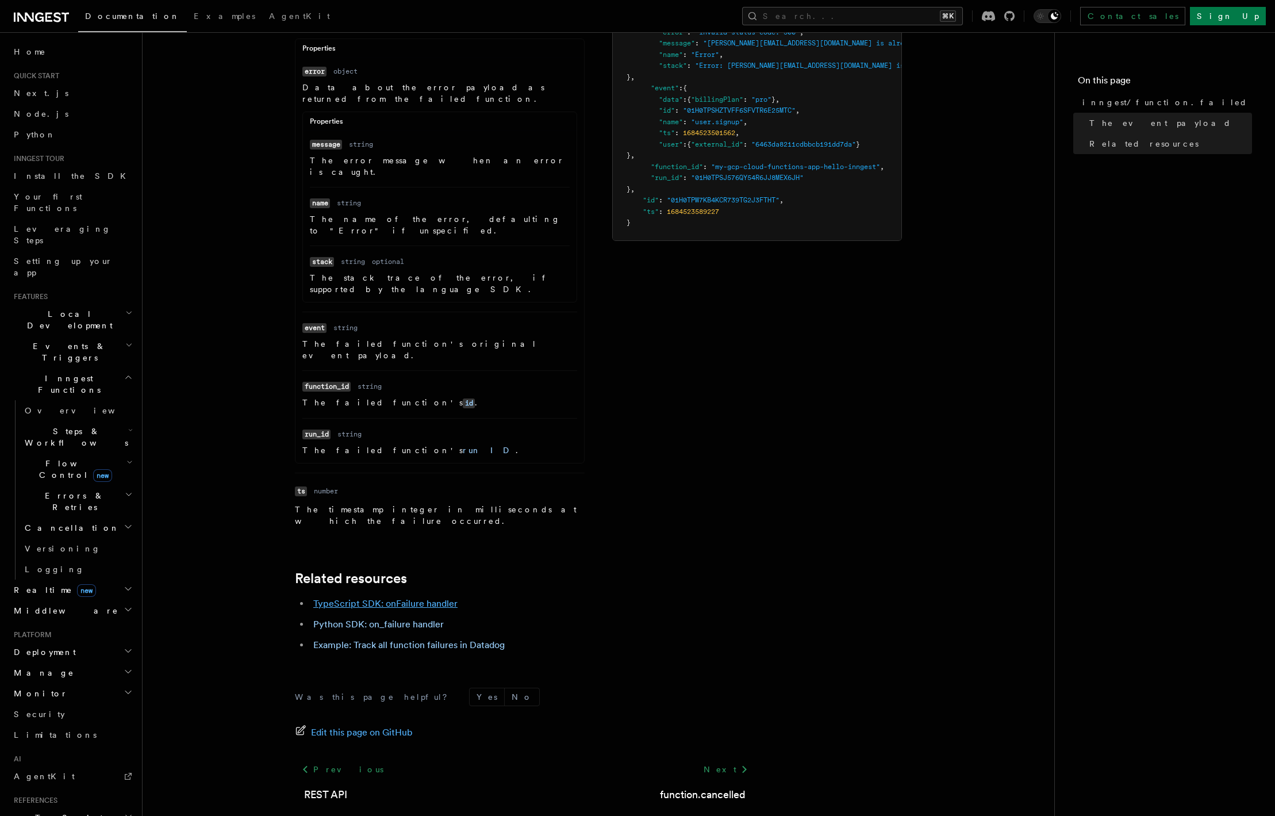  What do you see at coordinates (1132, 16) in the screenshot?
I see `a: Contact sales` at bounding box center [1132, 16].